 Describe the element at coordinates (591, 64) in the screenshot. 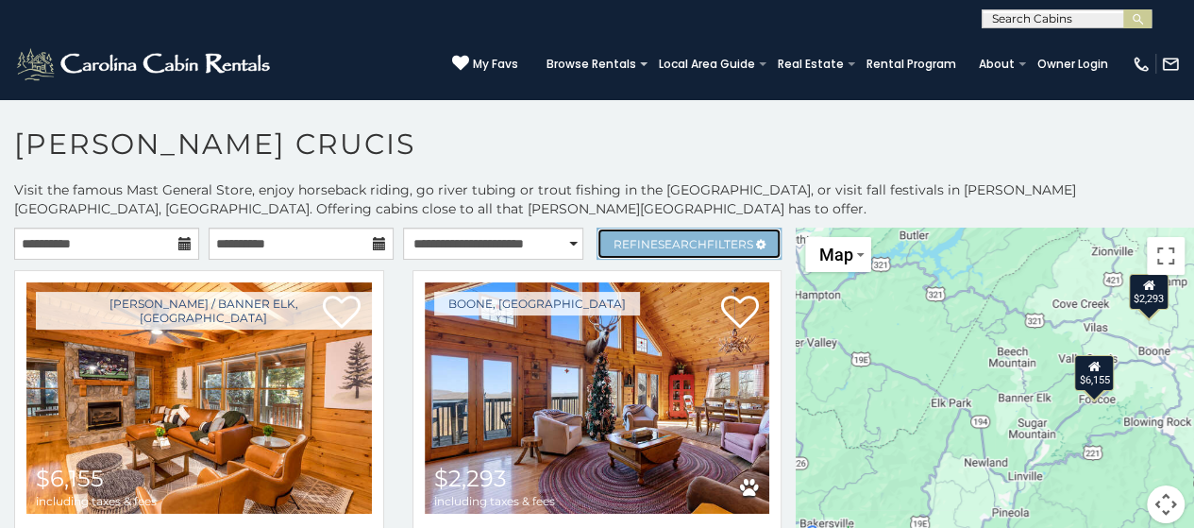

I see `a: Browse Rentals` at that location.